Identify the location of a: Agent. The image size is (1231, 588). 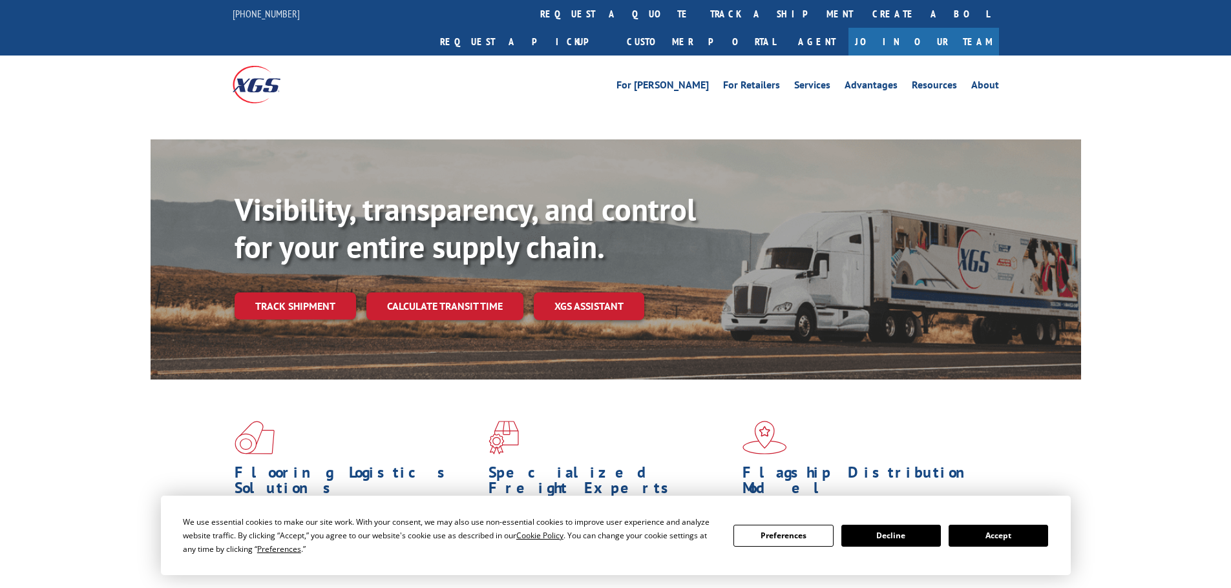
(816, 41).